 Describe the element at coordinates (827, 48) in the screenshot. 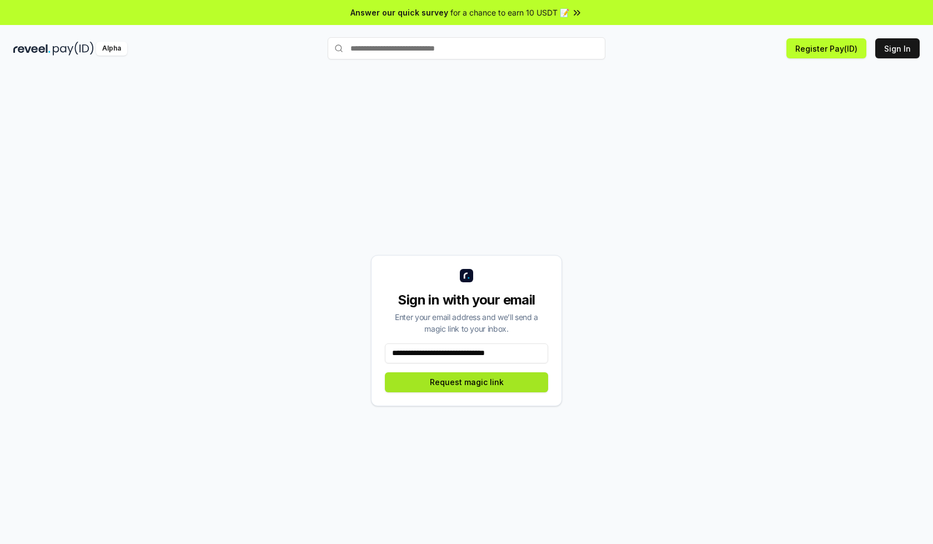

I see `button: Register Pay(ID)` at that location.